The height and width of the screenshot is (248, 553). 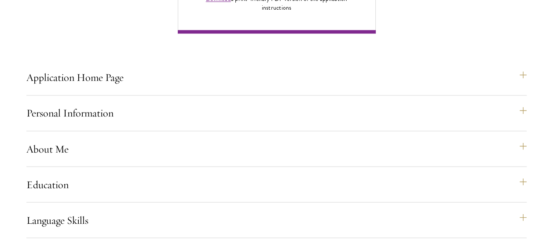 What do you see at coordinates (276, 113) in the screenshot?
I see `button: Personal Information` at bounding box center [276, 113].